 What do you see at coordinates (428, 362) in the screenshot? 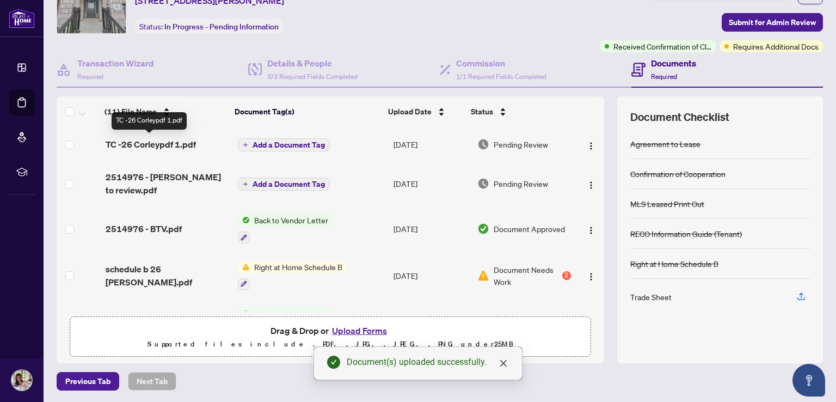
I see `div: Document(s) uploaded successfully.` at bounding box center [428, 362].